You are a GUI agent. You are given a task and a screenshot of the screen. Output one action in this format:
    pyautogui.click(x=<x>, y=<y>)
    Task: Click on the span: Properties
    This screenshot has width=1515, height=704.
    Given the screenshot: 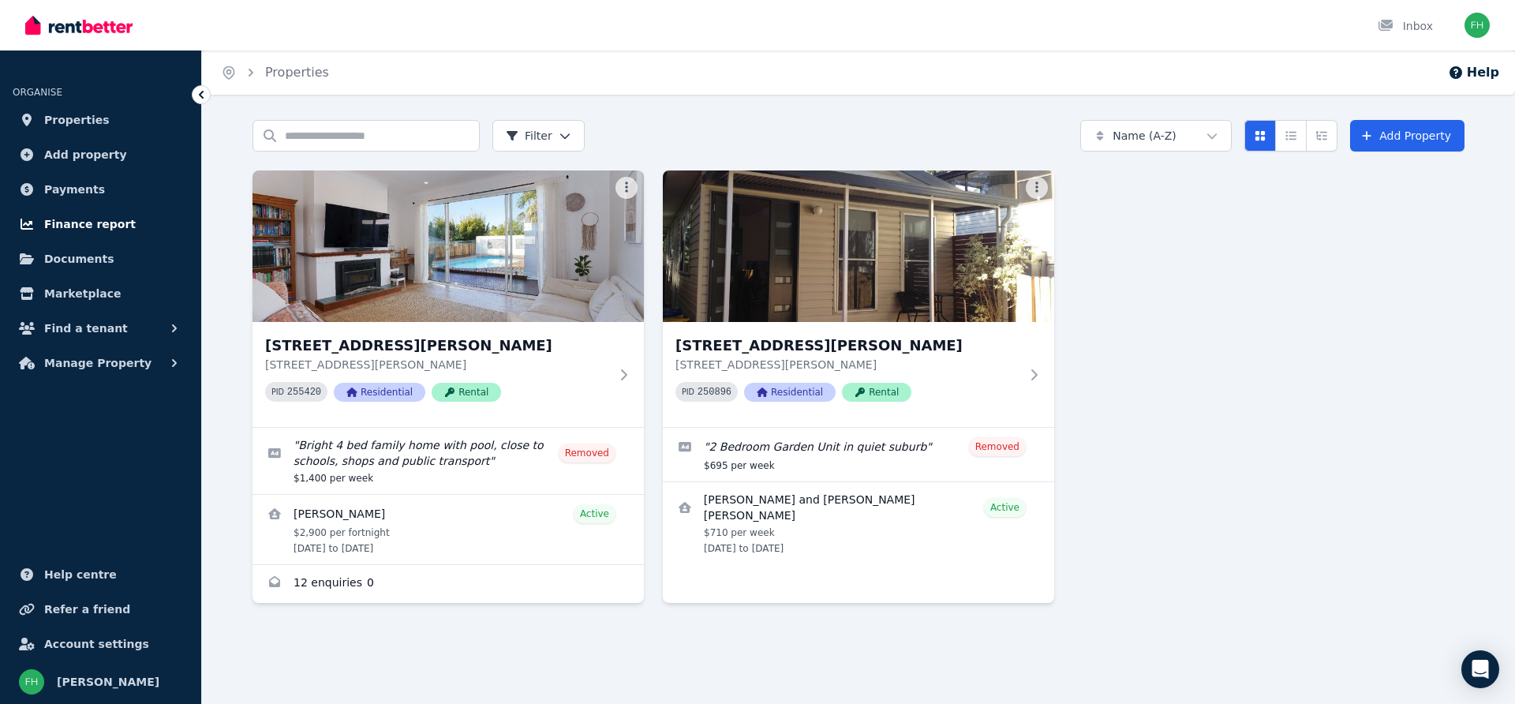 What is the action you would take?
    pyautogui.click(x=77, y=120)
    